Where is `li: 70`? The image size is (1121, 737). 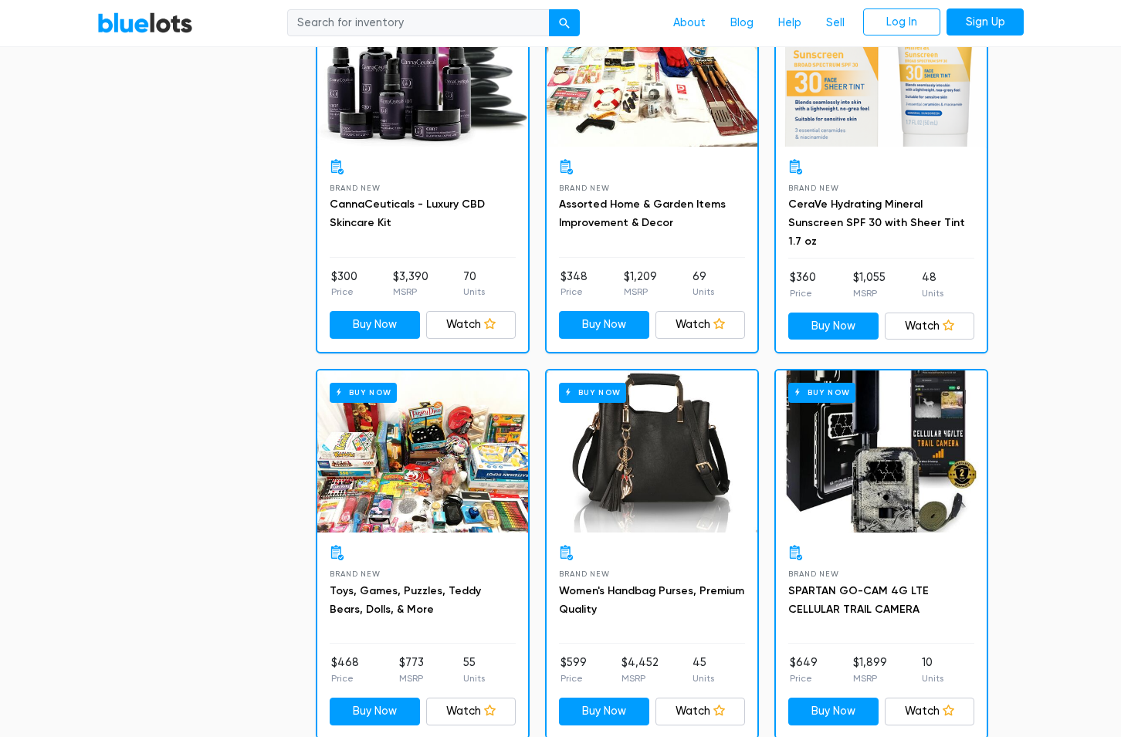
li: 70 is located at coordinates (474, 284).